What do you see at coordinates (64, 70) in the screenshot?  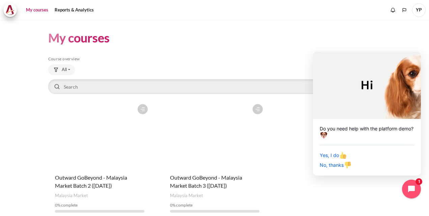 I see `span: All` at bounding box center [64, 70].